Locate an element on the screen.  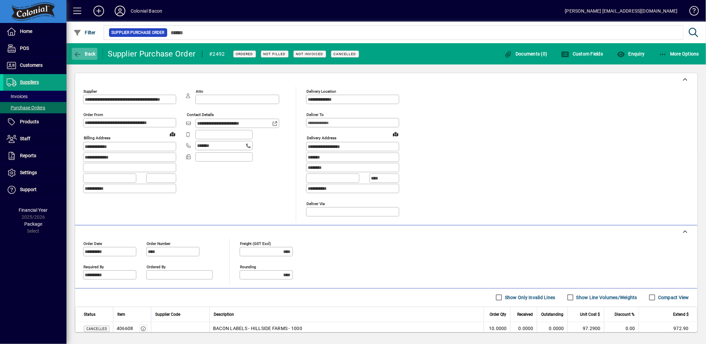
span: Unit Cost $ is located at coordinates (590, 314).